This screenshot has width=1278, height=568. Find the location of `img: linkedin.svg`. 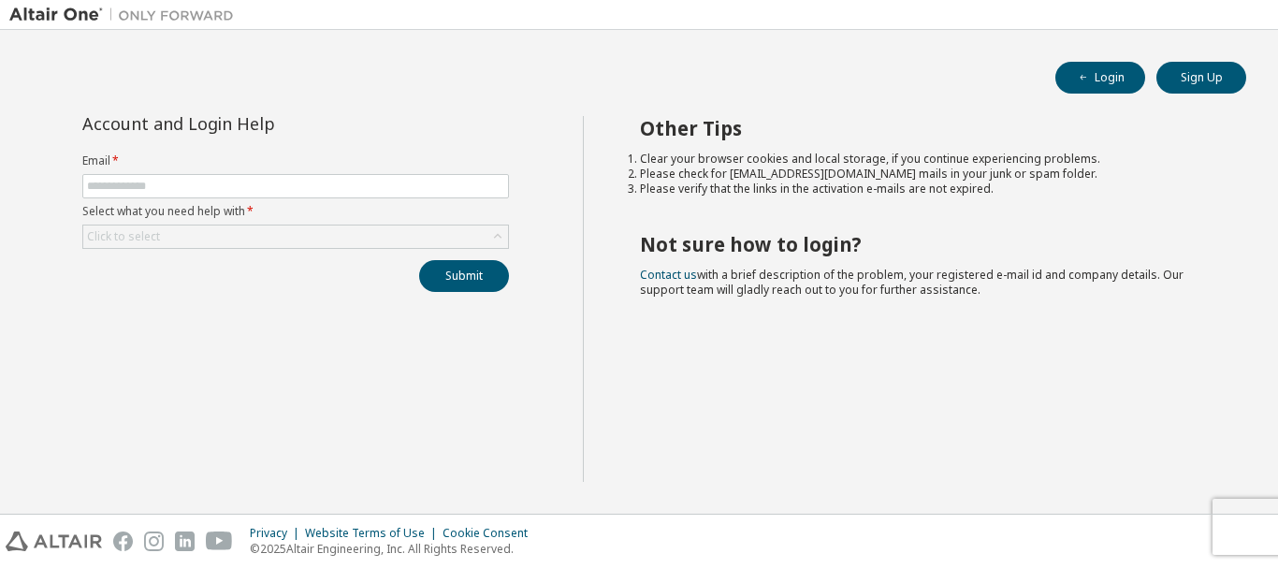

img: linkedin.svg is located at coordinates (184, 541).